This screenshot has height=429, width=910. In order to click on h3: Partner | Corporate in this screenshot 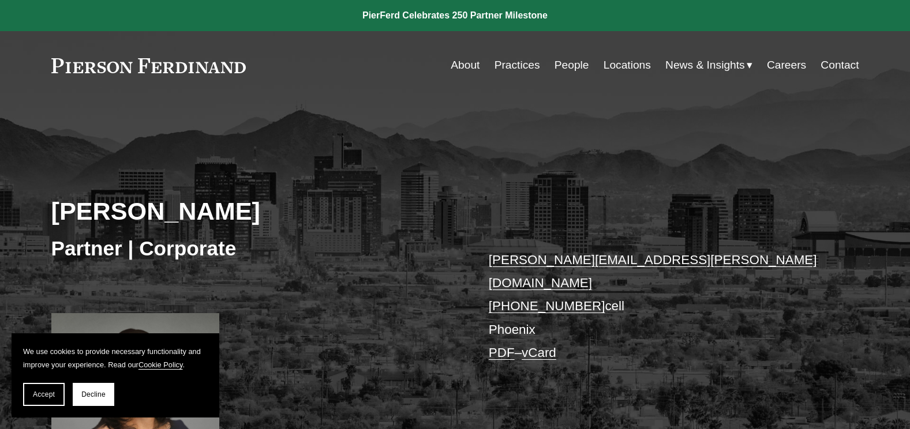, I will do `click(253, 249)`.